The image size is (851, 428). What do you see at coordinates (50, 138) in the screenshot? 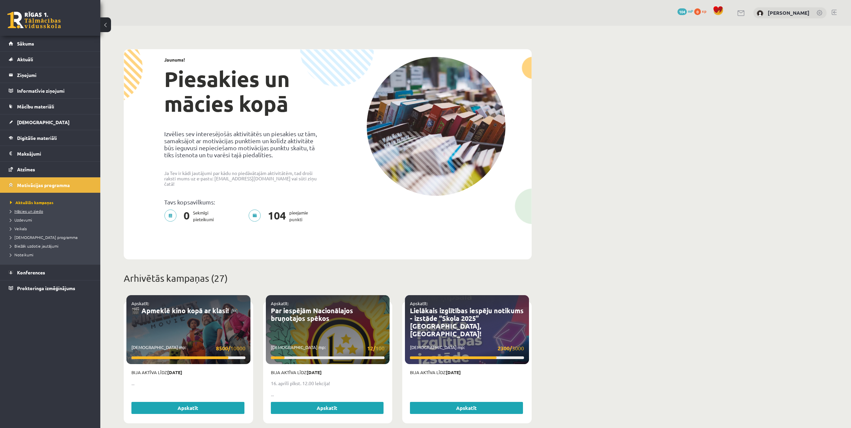
I see `a: Digitālie materiāli` at bounding box center [50, 138].